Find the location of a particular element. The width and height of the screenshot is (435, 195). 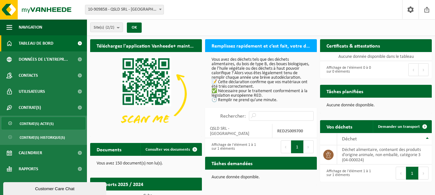

img: Download de VHEPlus App is located at coordinates (146, 94).